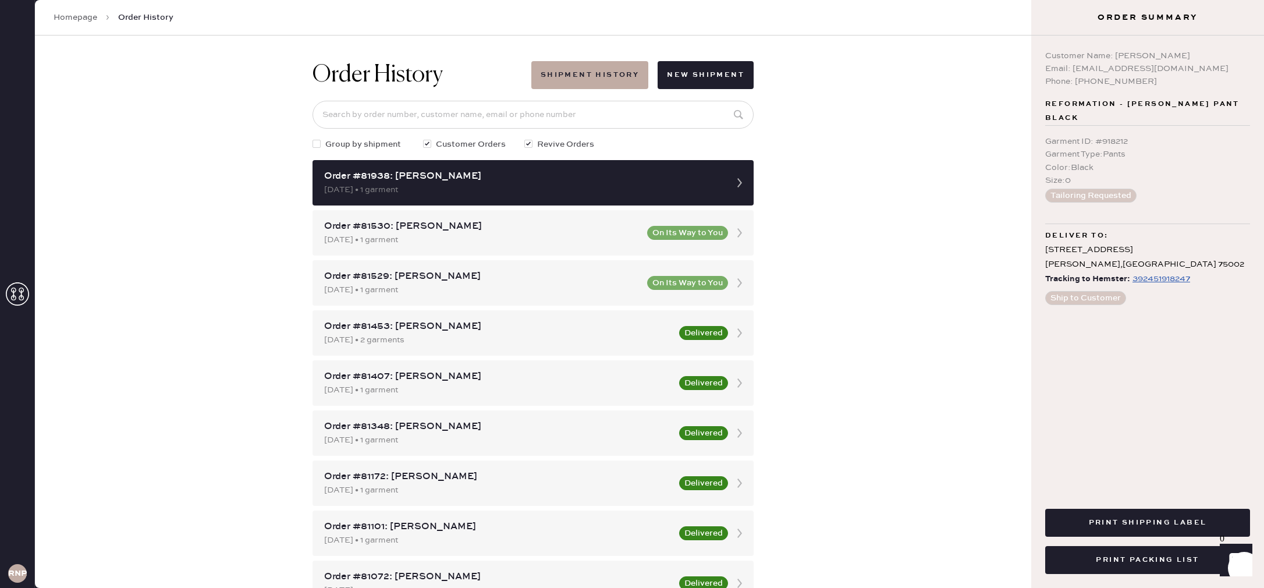 Image resolution: width=1264 pixels, height=588 pixels. What do you see at coordinates (1184, 219) in the screenshot?
I see `td: 1` at bounding box center [1184, 219].